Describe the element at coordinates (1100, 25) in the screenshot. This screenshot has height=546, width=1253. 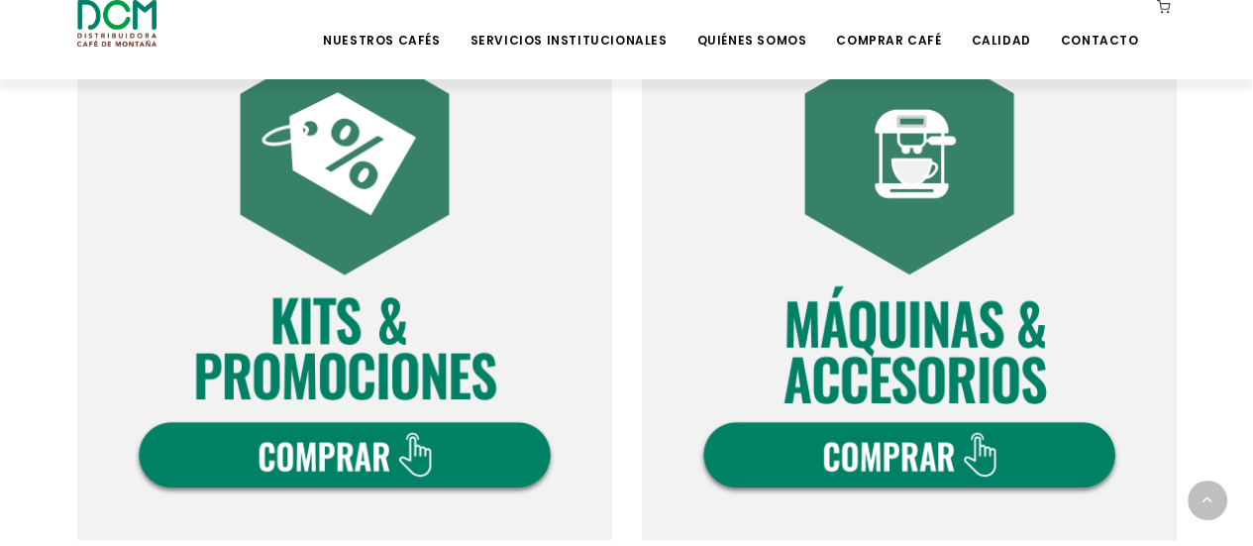
I see `a: Contacto` at that location.